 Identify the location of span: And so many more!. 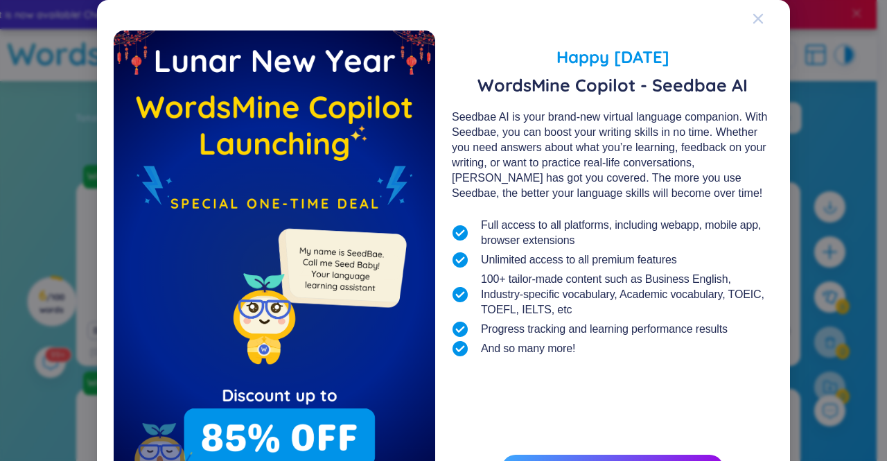
(528, 349).